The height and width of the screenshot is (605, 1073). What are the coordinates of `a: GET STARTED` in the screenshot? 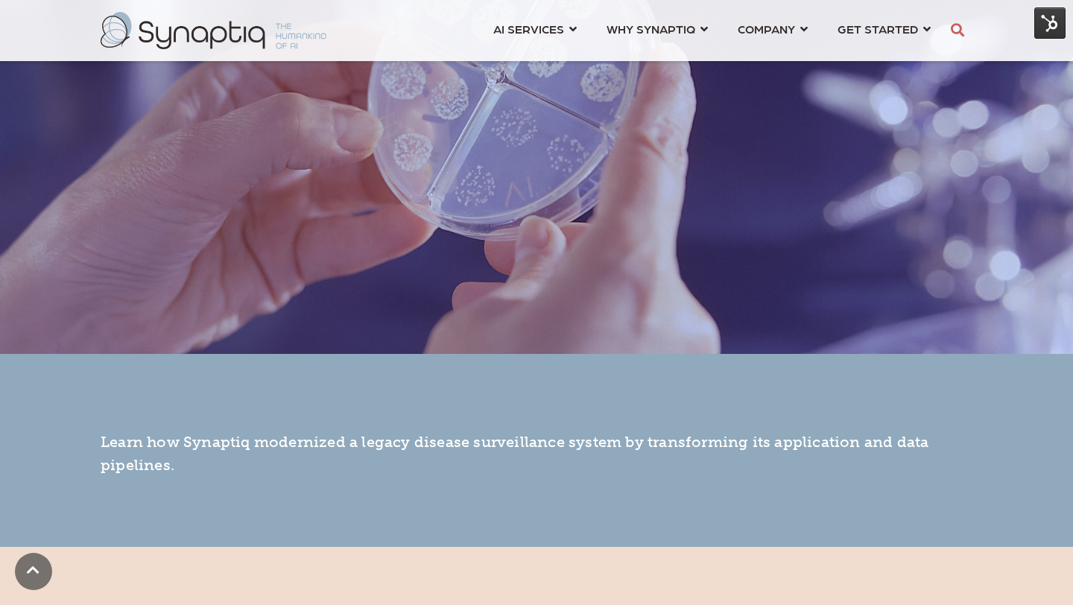 It's located at (884, 28).